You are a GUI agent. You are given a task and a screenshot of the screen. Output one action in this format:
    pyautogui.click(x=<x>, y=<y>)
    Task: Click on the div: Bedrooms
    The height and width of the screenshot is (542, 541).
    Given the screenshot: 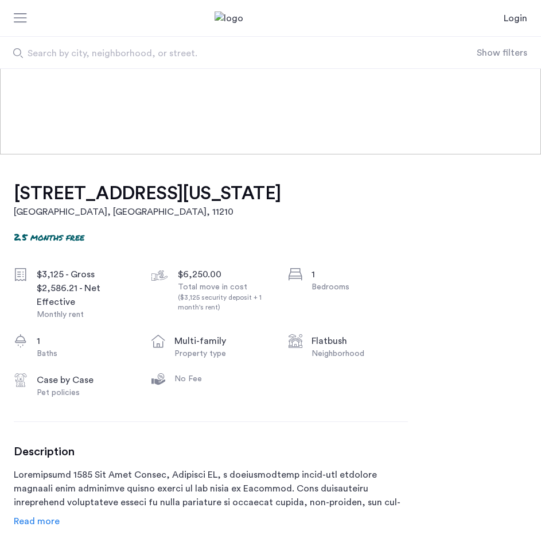 What is the action you would take?
    pyautogui.click(x=360, y=287)
    